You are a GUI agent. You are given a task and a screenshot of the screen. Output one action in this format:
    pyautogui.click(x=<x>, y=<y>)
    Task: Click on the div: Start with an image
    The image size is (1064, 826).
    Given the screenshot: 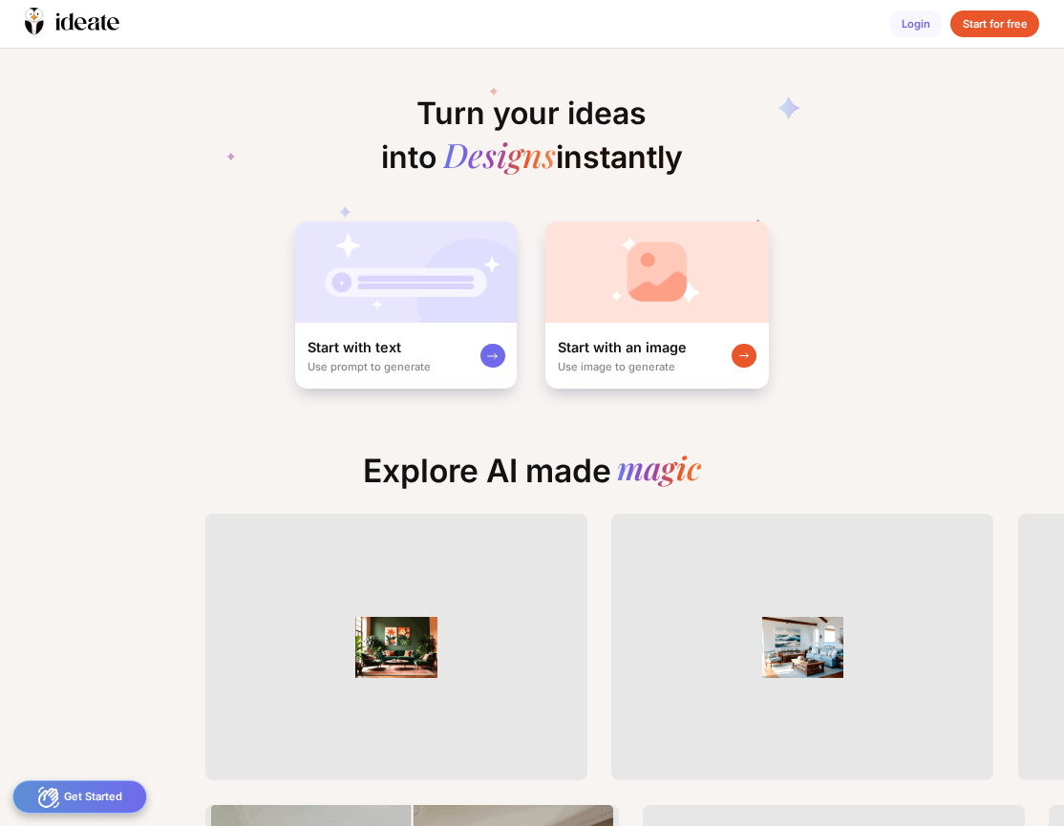 What is the action you would take?
    pyautogui.click(x=622, y=347)
    